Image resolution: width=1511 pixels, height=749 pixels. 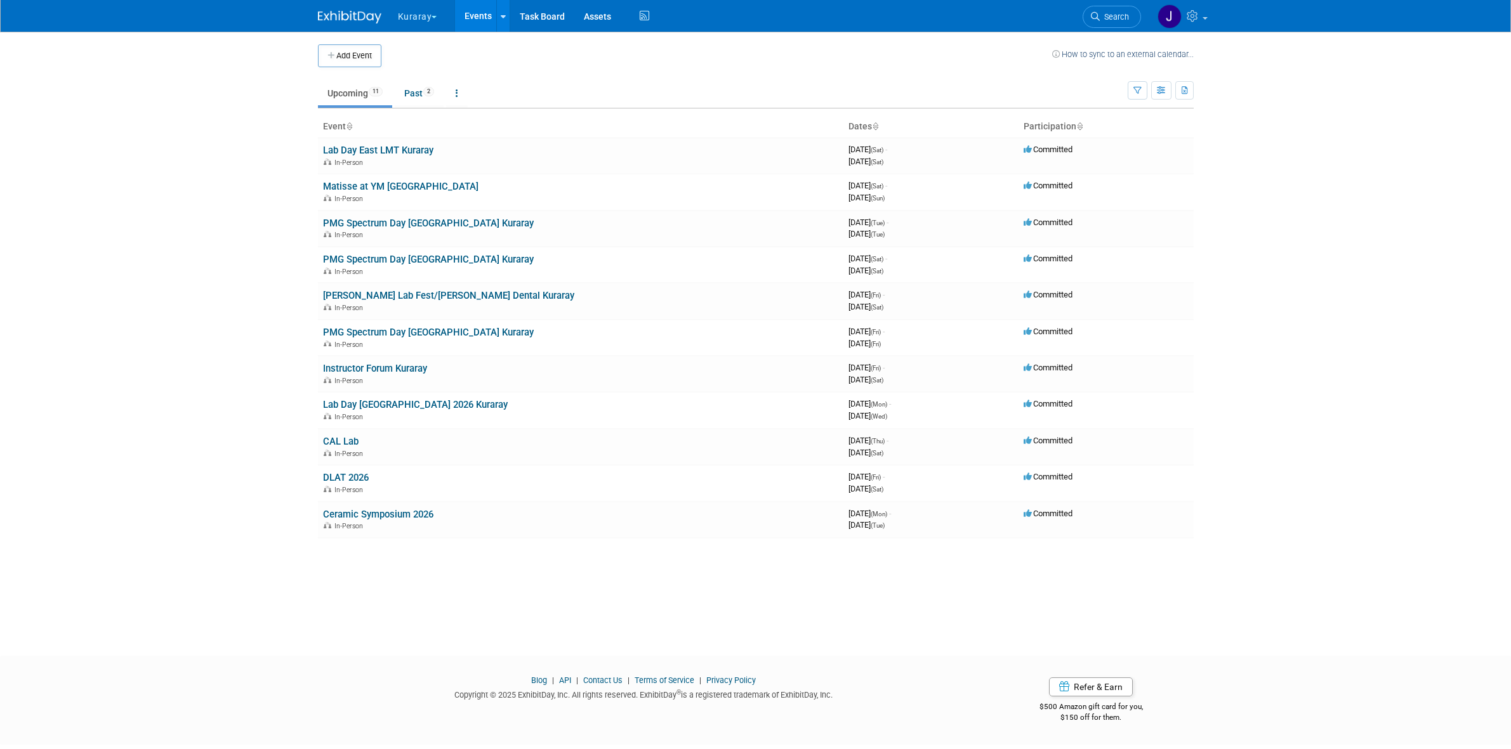 What do you see at coordinates (1106, 127) in the screenshot?
I see `th: Participation` at bounding box center [1106, 127].